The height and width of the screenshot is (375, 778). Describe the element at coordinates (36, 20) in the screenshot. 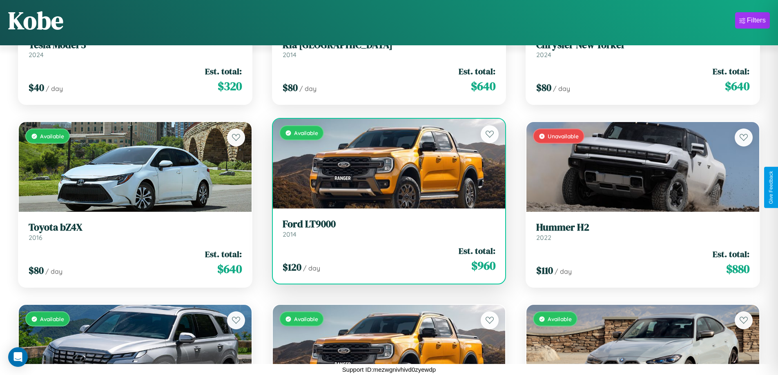

I see `h1: Kobe` at that location.